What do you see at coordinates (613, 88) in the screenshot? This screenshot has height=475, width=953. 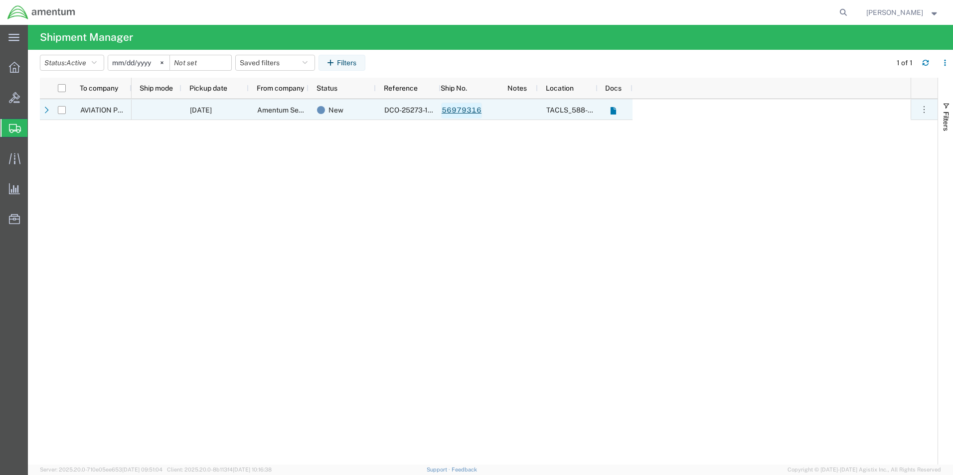 I see `span: Docs` at bounding box center [613, 88].